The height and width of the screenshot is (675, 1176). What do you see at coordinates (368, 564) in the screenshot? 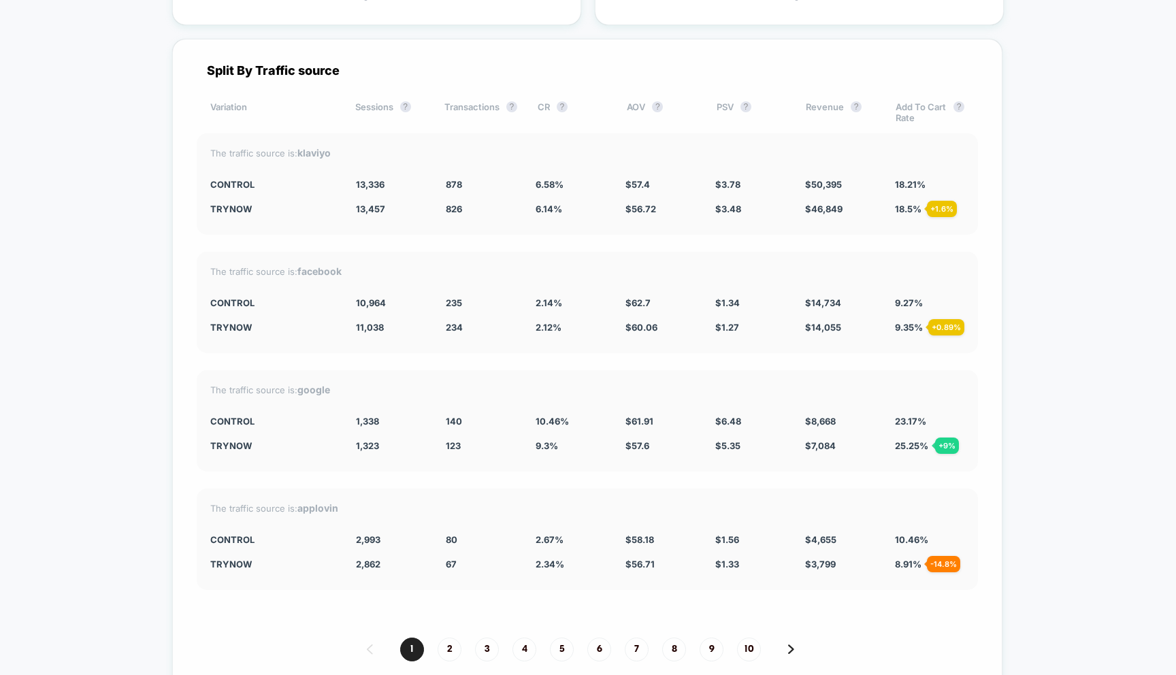
I see `span: 2,862` at bounding box center [368, 564].